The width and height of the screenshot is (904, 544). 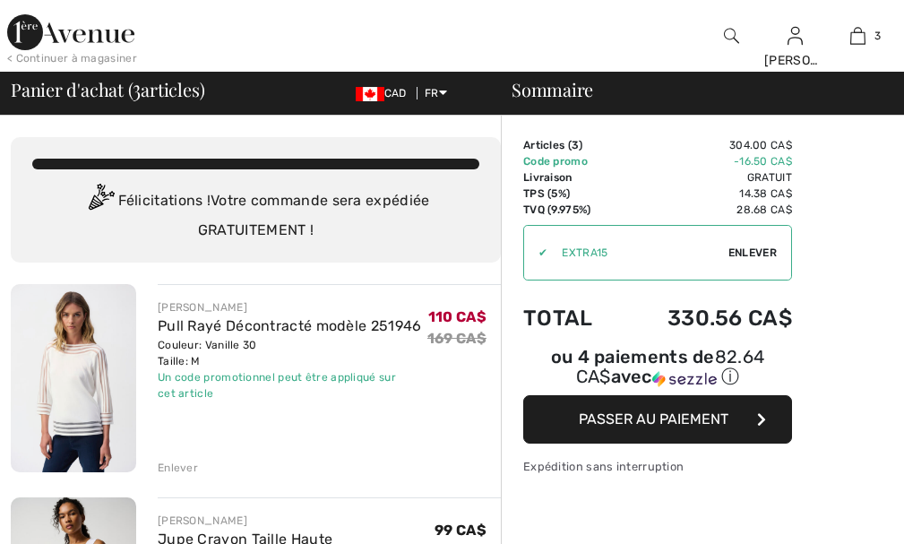 I want to click on td: Articles ( ), so click(x=571, y=145).